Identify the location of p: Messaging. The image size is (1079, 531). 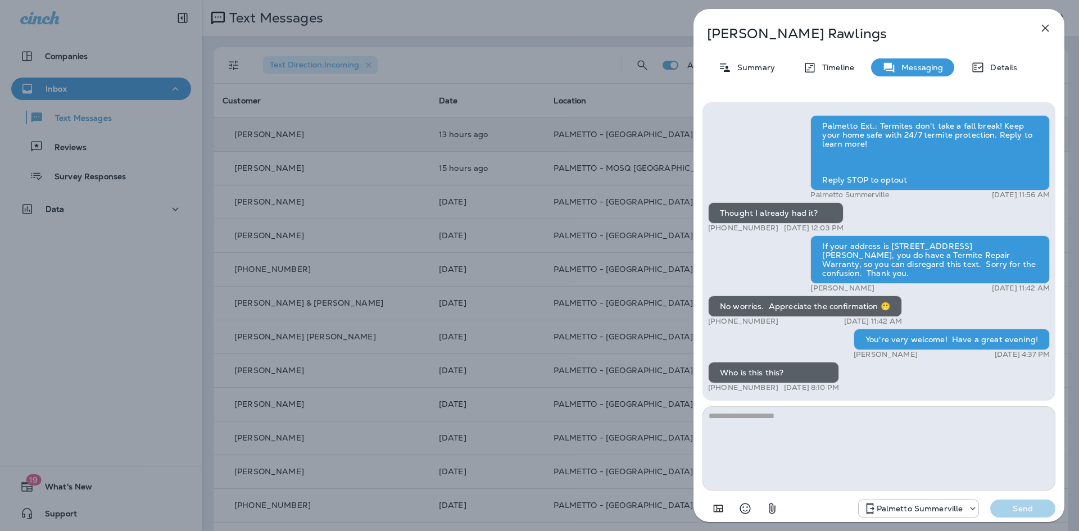
(919, 67).